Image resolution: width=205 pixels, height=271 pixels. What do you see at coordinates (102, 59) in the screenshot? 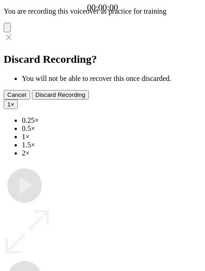
I see `h2: Discard Recording?` at bounding box center [102, 59].